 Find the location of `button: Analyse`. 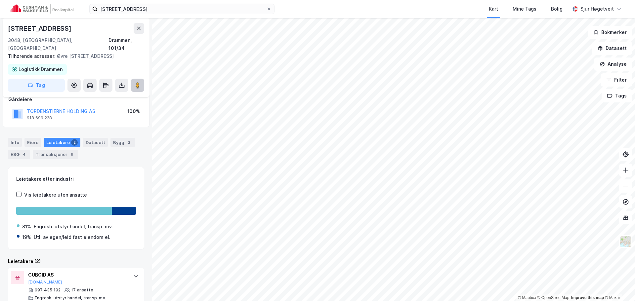

button: Analyse is located at coordinates (613, 64).